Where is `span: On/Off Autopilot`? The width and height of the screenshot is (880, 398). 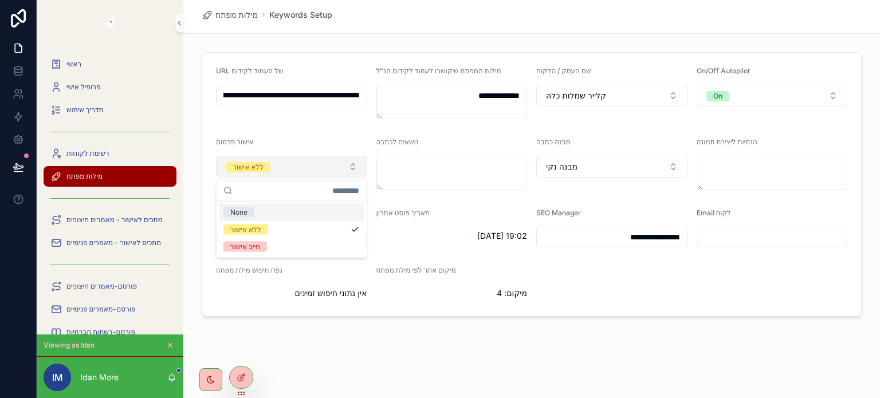
span: On/Off Autopilot is located at coordinates (723, 70).